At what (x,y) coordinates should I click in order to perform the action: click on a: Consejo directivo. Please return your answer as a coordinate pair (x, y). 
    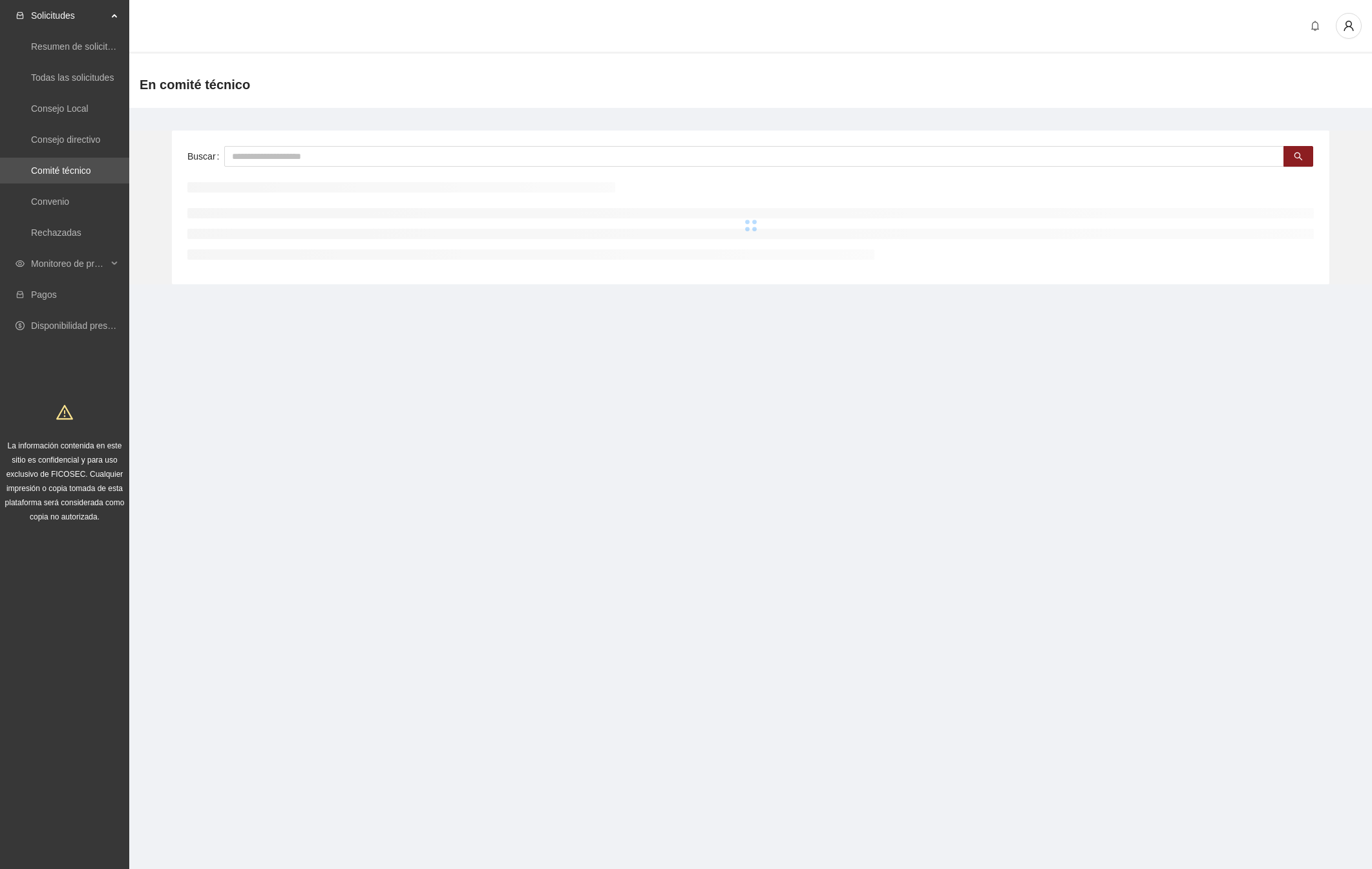
    Looking at the image, I should click on (65, 140).